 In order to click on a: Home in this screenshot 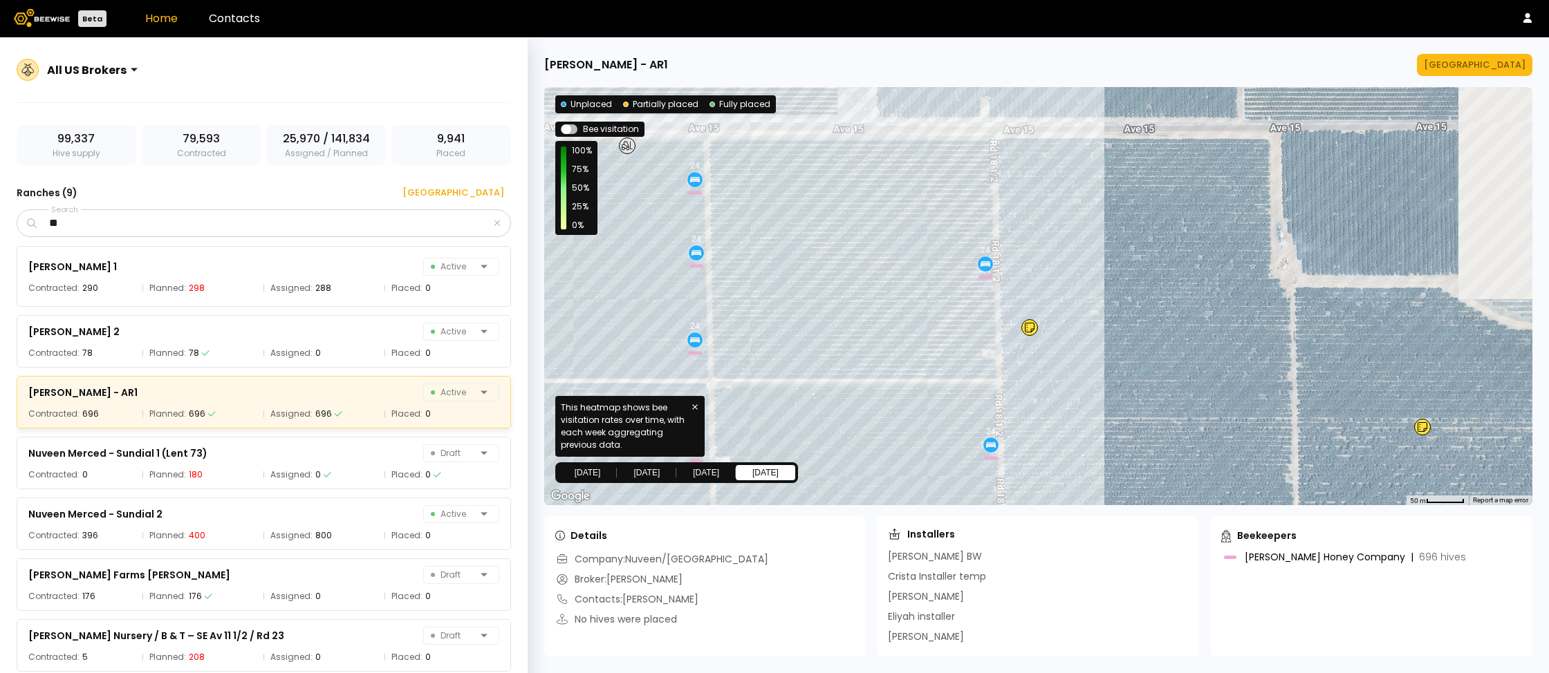, I will do `click(161, 18)`.